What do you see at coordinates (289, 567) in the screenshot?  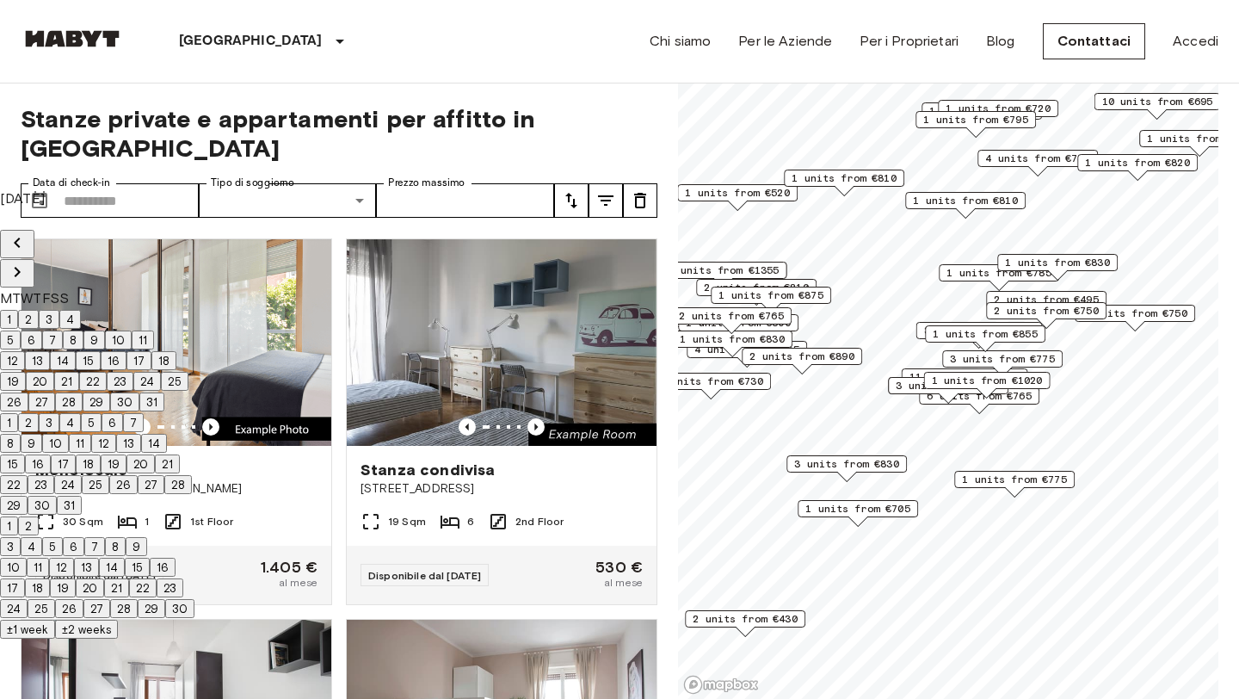 I see `span: 1.405 €` at bounding box center [289, 567].